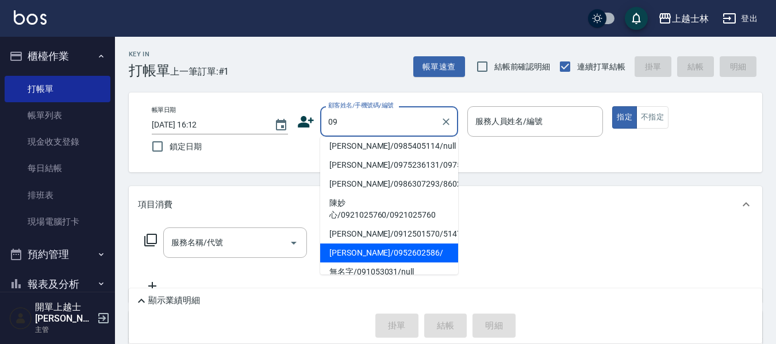  I want to click on h3: 打帳單, so click(149, 71).